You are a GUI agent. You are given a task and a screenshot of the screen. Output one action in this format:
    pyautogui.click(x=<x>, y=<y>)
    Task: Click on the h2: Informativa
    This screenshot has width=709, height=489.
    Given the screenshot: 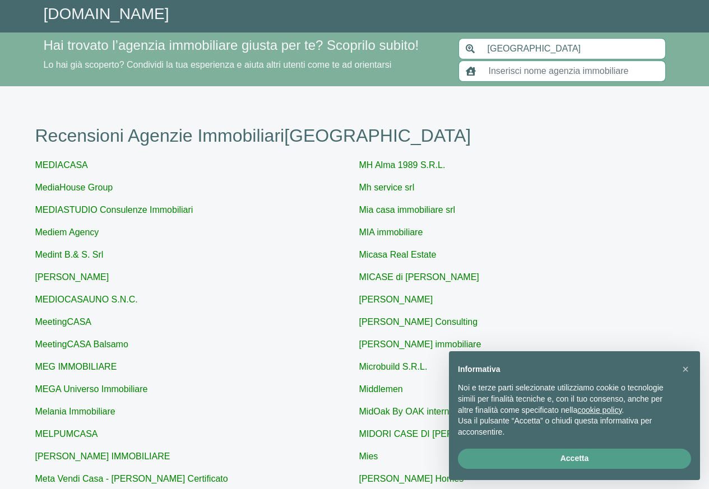 What is the action you would take?
    pyautogui.click(x=566, y=369)
    